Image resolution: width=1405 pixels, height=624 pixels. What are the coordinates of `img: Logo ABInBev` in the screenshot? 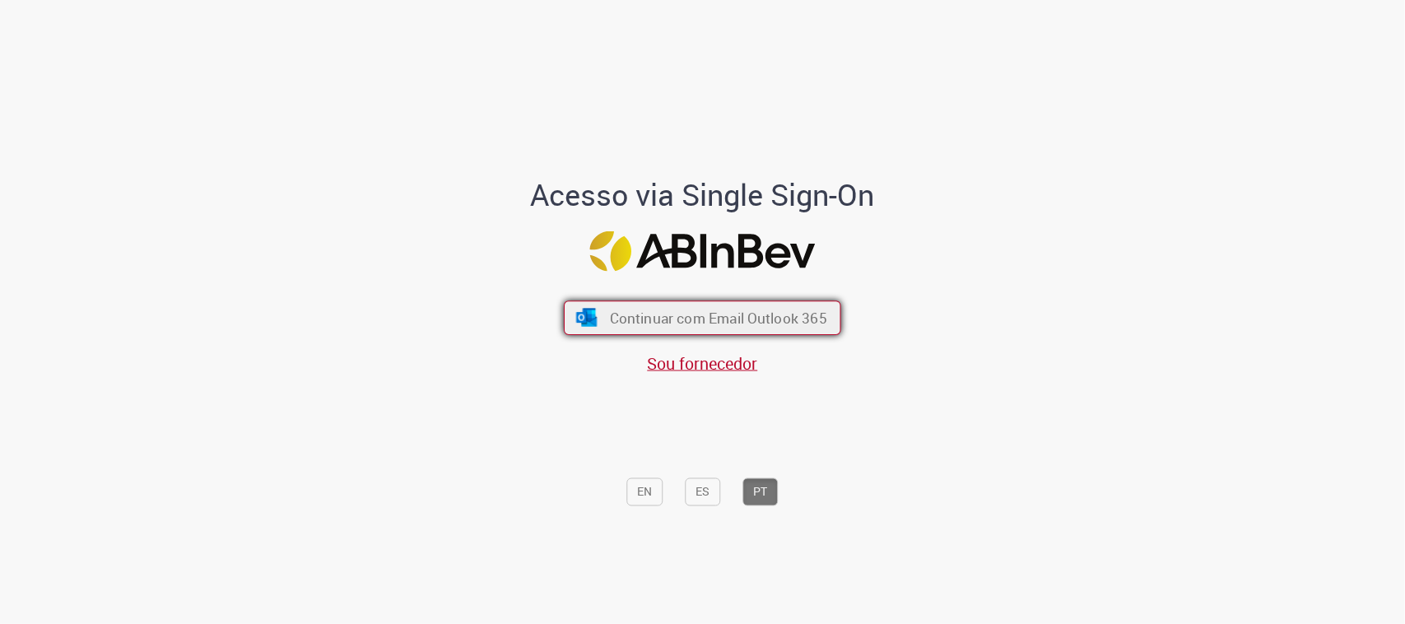 It's located at (703, 250).